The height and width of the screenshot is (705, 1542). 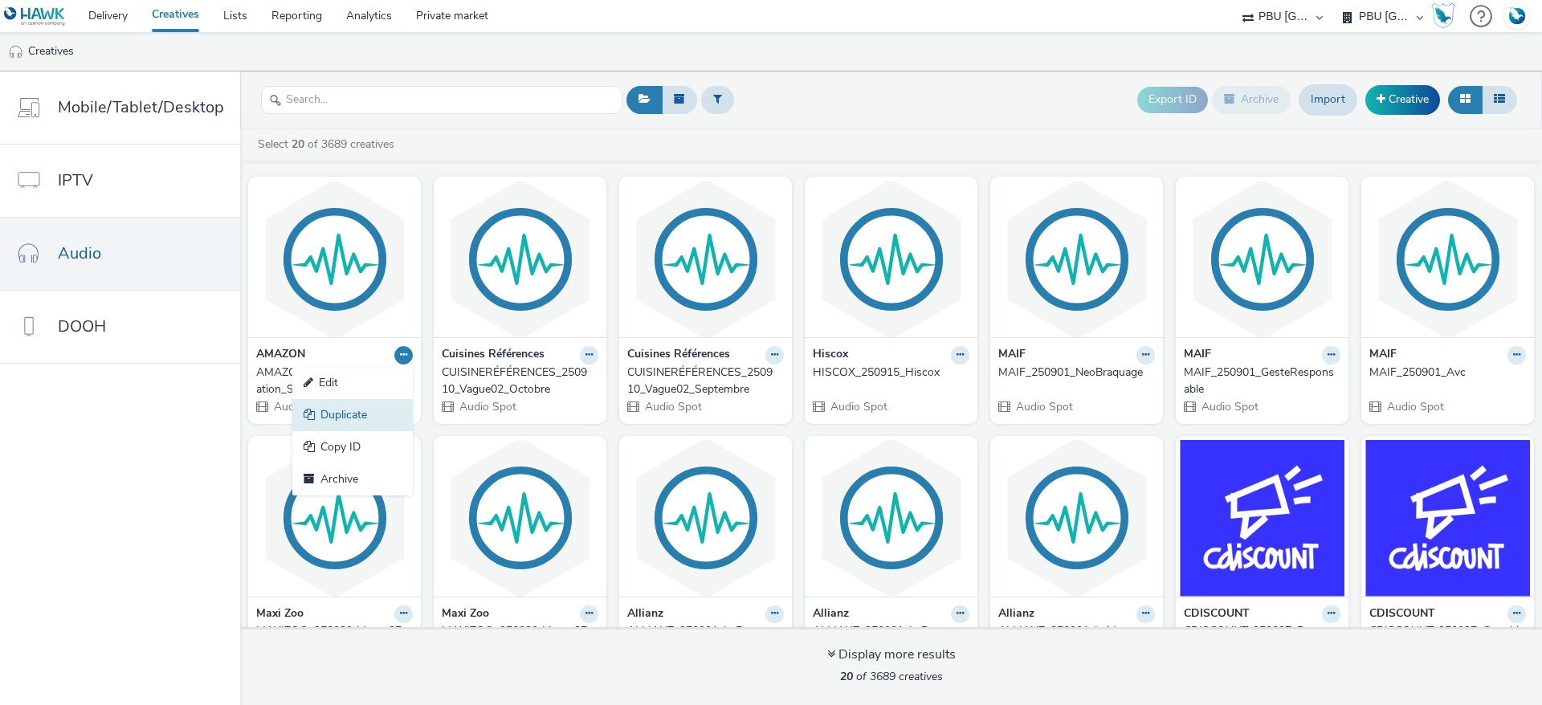 What do you see at coordinates (1447, 518) in the screenshot?
I see `img: CDISCOUNT_250827_Cartable_Spotify visual` at bounding box center [1447, 518].